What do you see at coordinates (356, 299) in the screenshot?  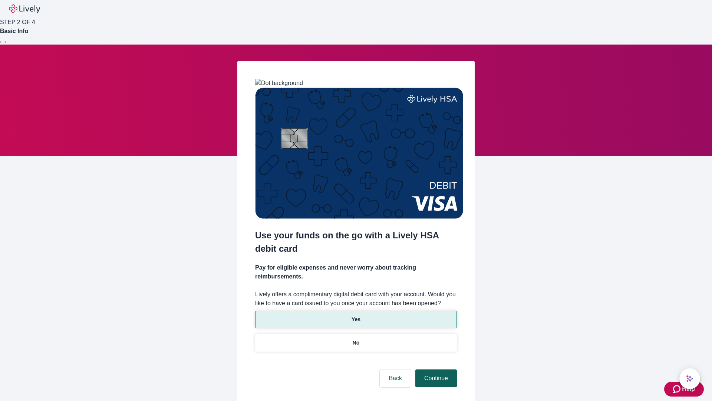 I see `label: Lively offers a complimentary digital debit card with your account. Would you like to have a card...` at bounding box center [356, 299].